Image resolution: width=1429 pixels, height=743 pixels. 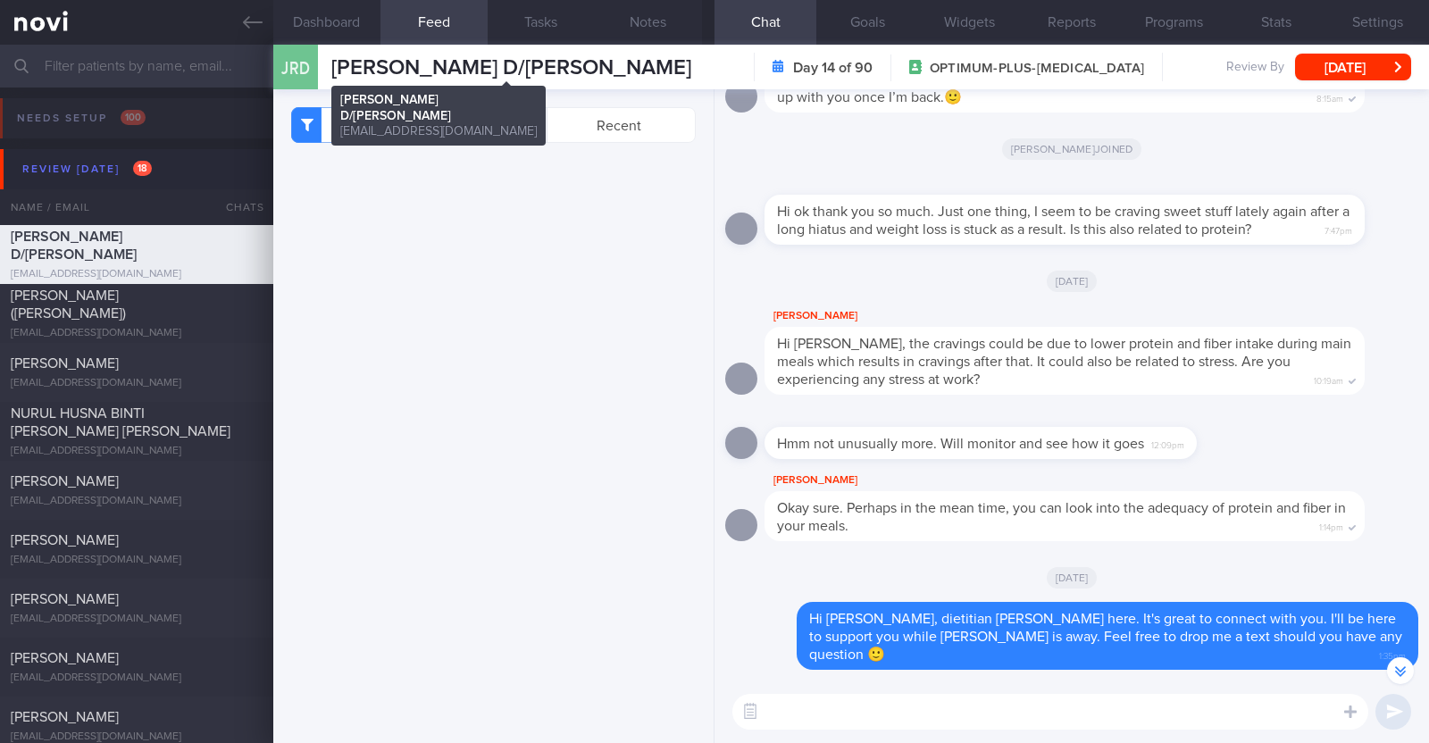 What do you see at coordinates (1330, 96) in the screenshot?
I see `span: 8:15am` at bounding box center [1330, 96].